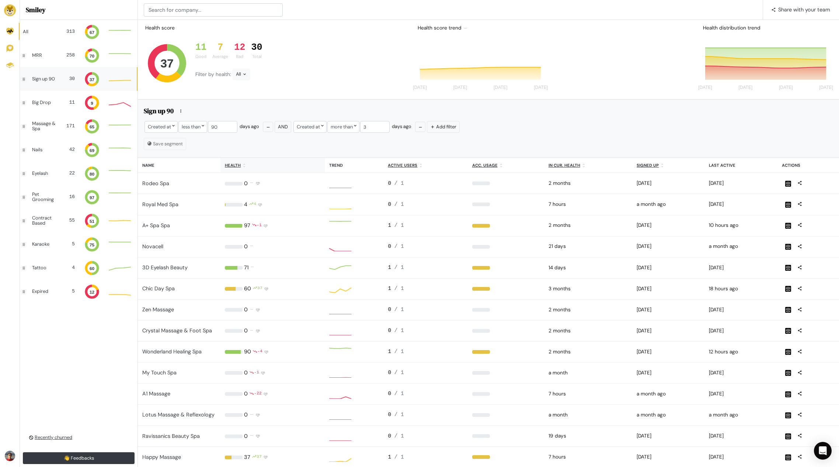 The image size is (839, 467). I want to click on th: Trend, so click(354, 165).